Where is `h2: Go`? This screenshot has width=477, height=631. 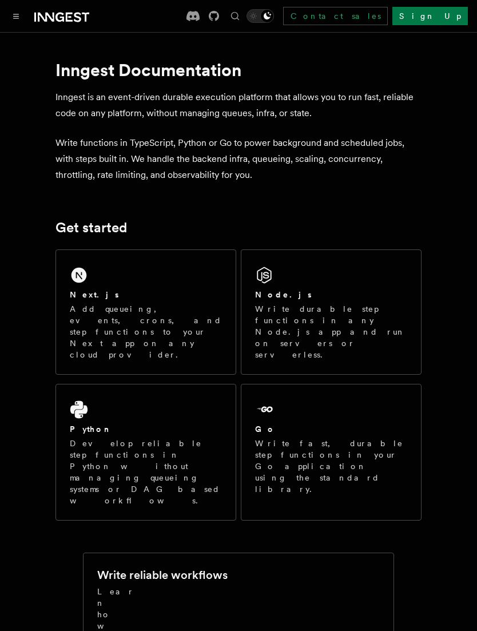 h2: Go is located at coordinates (266, 429).